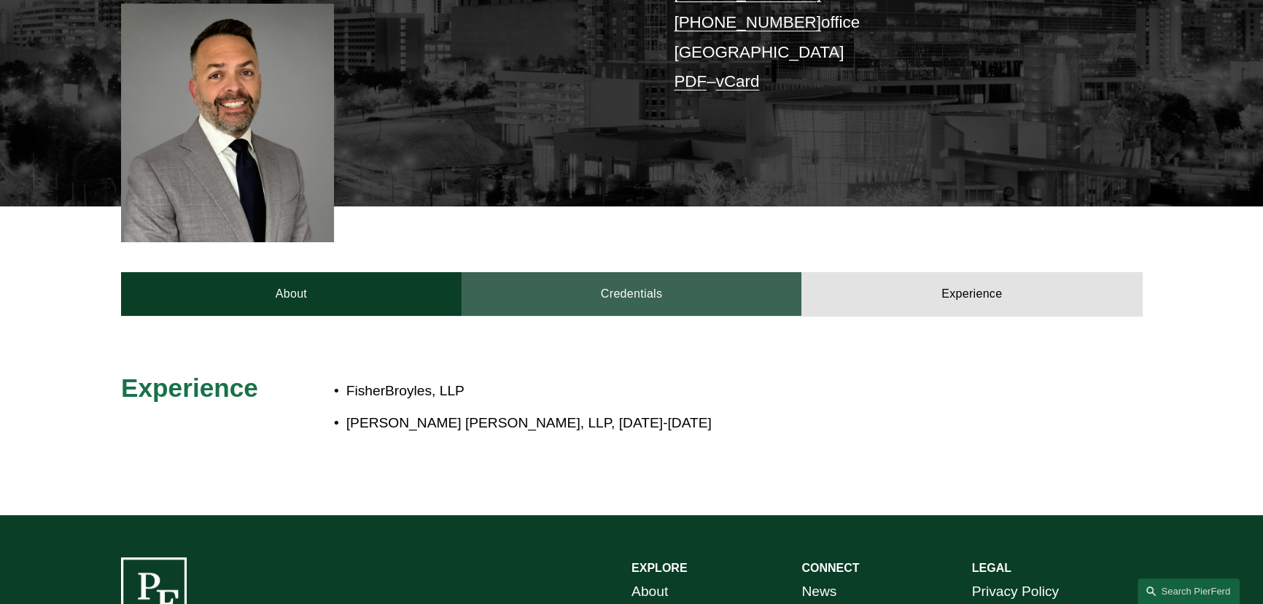 This screenshot has width=1263, height=604. I want to click on a: PDF, so click(690, 81).